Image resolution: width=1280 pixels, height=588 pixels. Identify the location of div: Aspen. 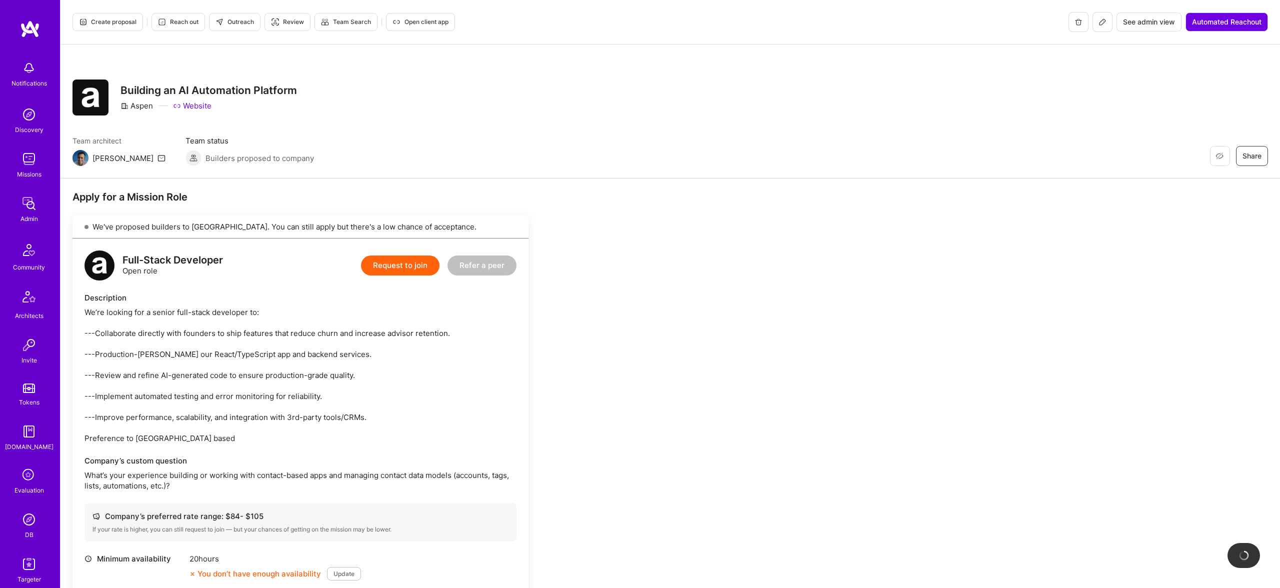
(136, 105).